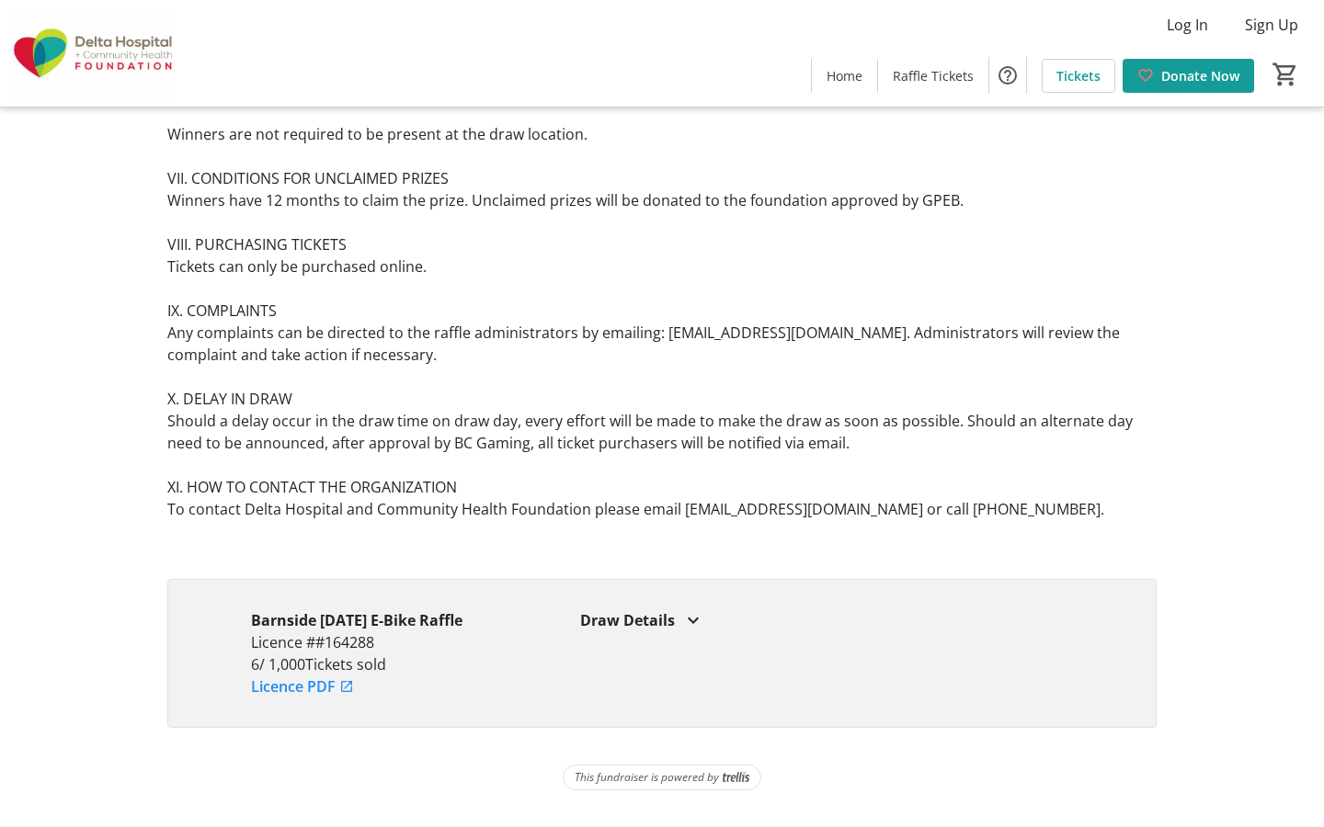 Image resolution: width=1324 pixels, height=827 pixels. I want to click on a: Donate Now, so click(1188, 75).